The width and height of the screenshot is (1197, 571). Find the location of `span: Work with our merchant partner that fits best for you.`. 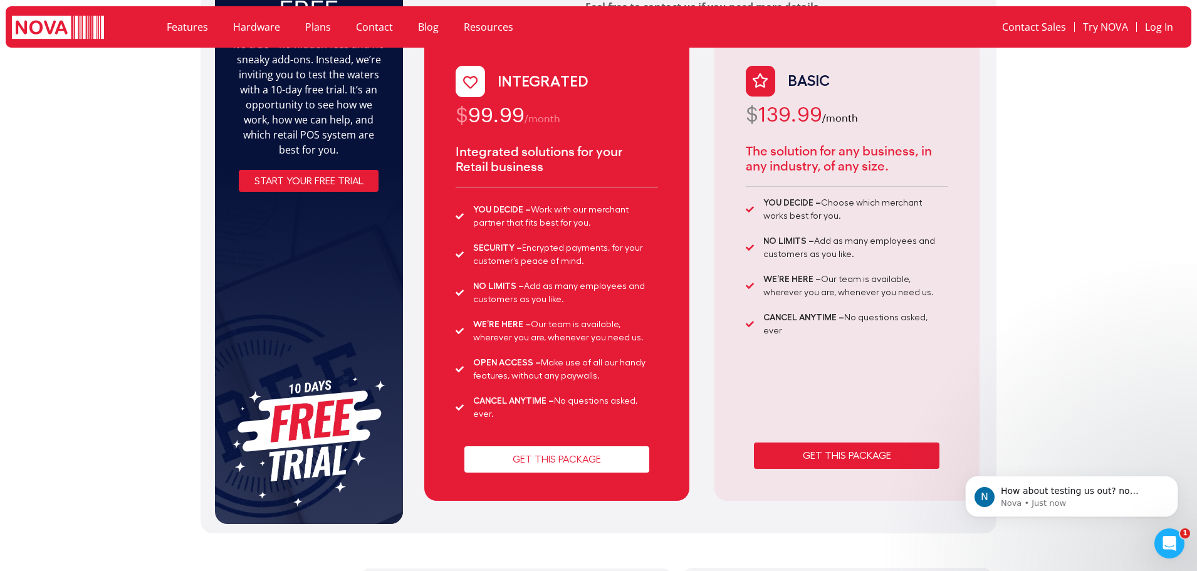

span: Work with our merchant partner that fits best for you. is located at coordinates (563, 216).